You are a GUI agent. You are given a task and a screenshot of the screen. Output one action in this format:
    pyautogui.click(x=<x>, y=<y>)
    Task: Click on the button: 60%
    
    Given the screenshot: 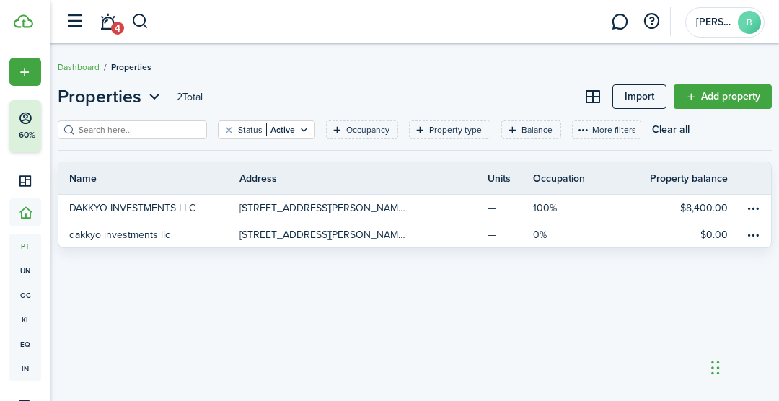 What is the action you would take?
    pyautogui.click(x=69, y=126)
    